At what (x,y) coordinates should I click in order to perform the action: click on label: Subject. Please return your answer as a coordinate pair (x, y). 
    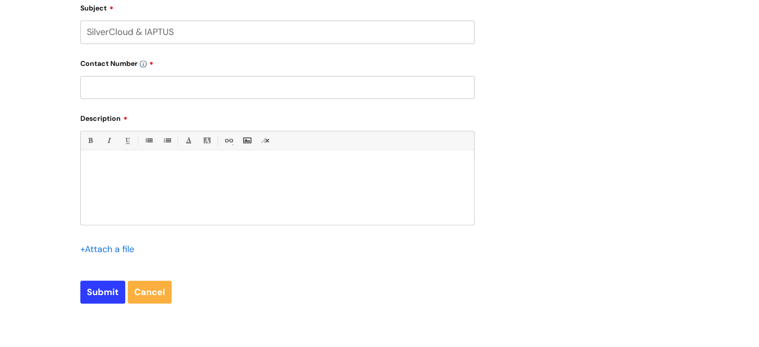
    Looking at the image, I should click on (277, 6).